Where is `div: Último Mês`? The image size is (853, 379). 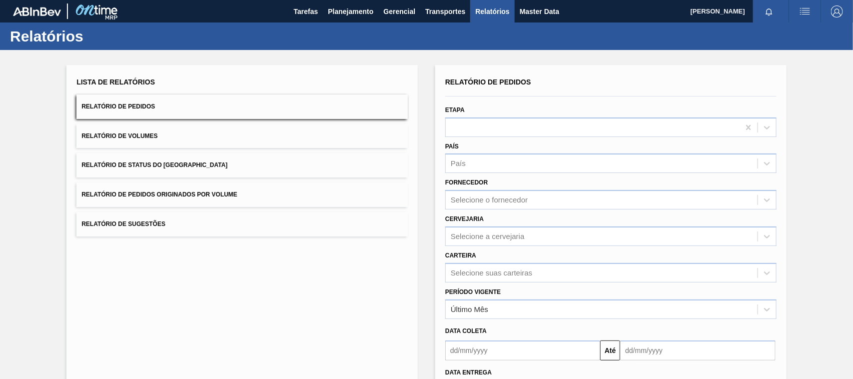 div: Último Mês is located at coordinates (469, 309).